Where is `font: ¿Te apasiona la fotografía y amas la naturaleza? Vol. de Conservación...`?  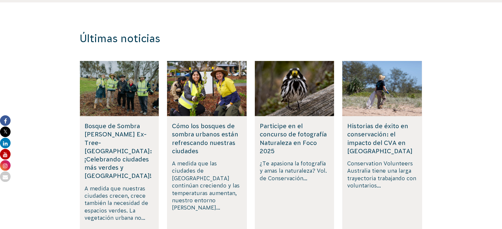
font: ¿Te apasiona la fotografía y amas la naturaleza? Vol. de Conservación... is located at coordinates (293, 171).